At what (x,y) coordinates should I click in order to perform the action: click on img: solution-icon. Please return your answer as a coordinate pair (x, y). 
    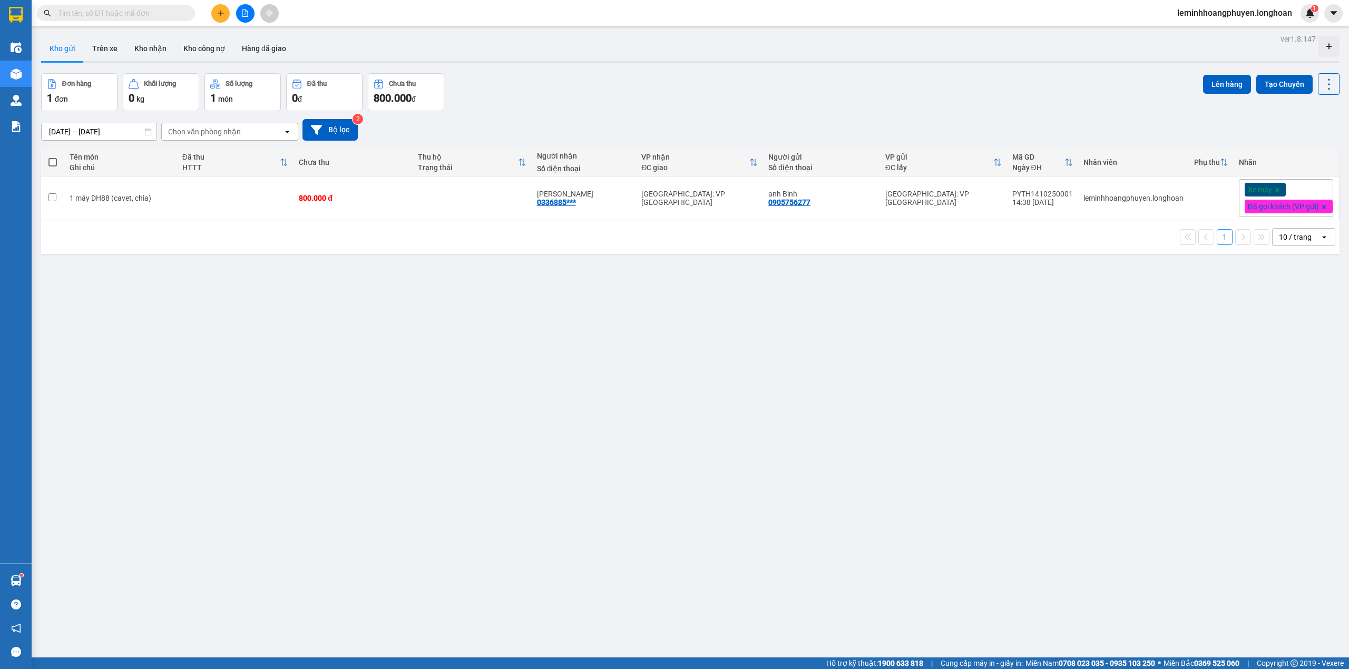
    Looking at the image, I should click on (16, 127).